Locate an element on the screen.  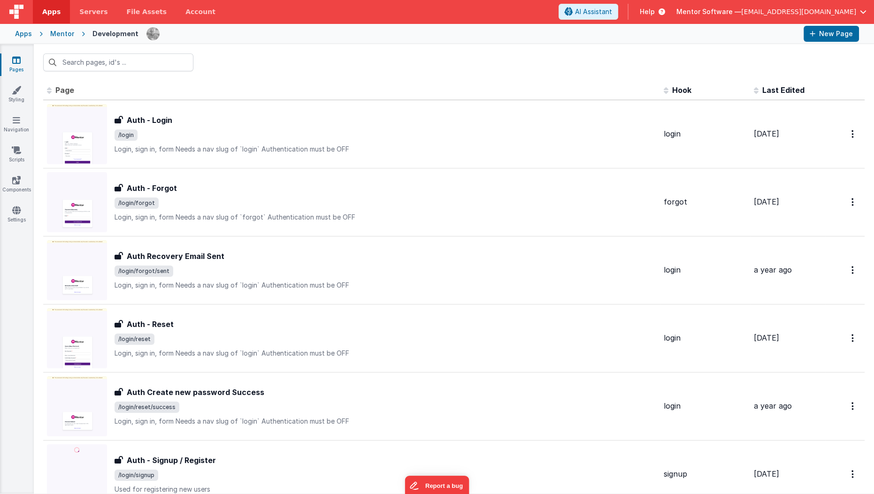
button: New Page is located at coordinates (832, 34).